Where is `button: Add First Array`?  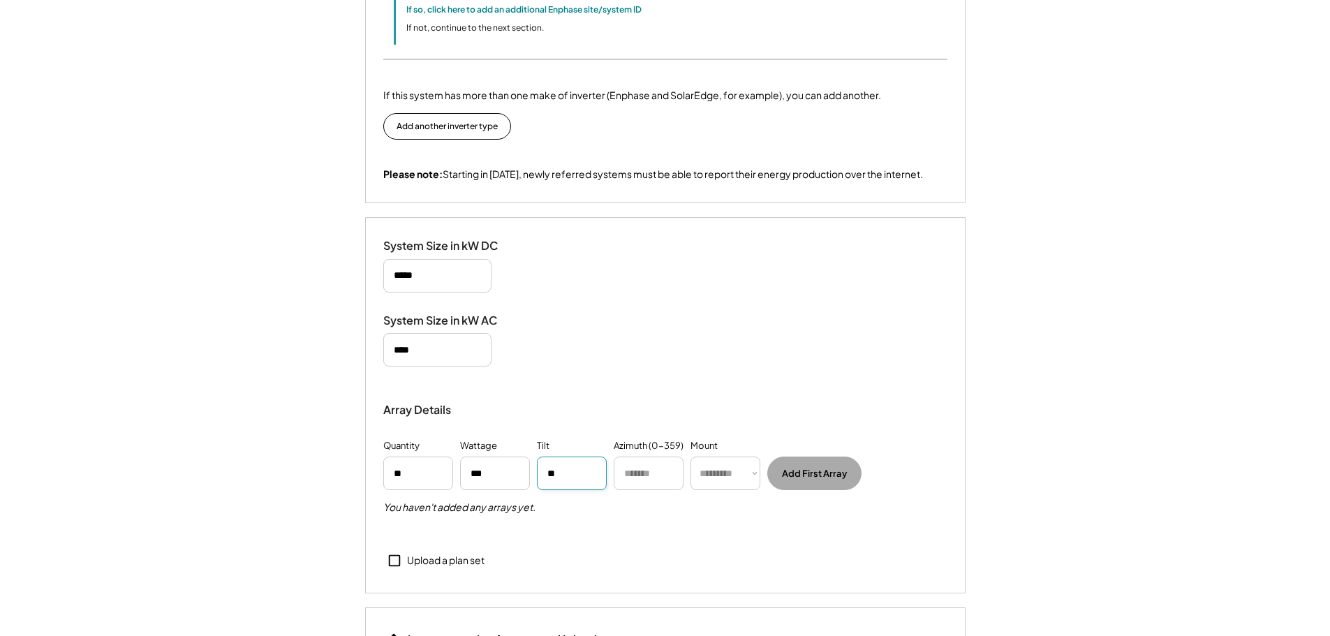 button: Add First Array is located at coordinates (814, 473).